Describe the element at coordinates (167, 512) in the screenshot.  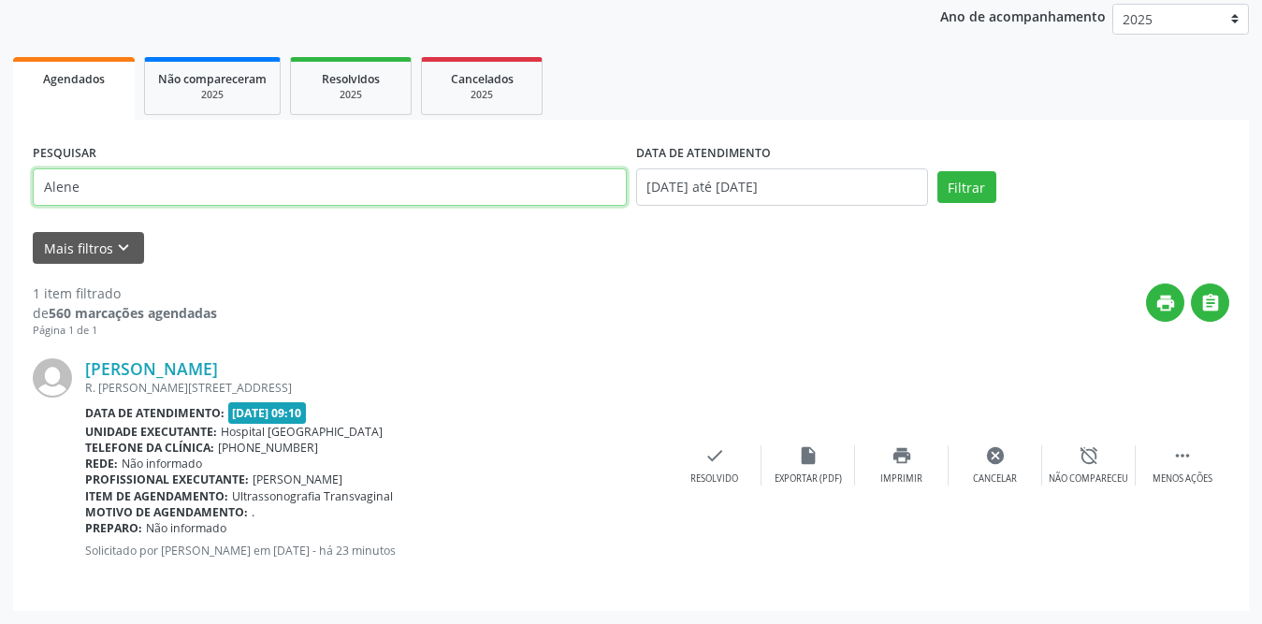
I see `b: Motivo de agendamento:` at that location.